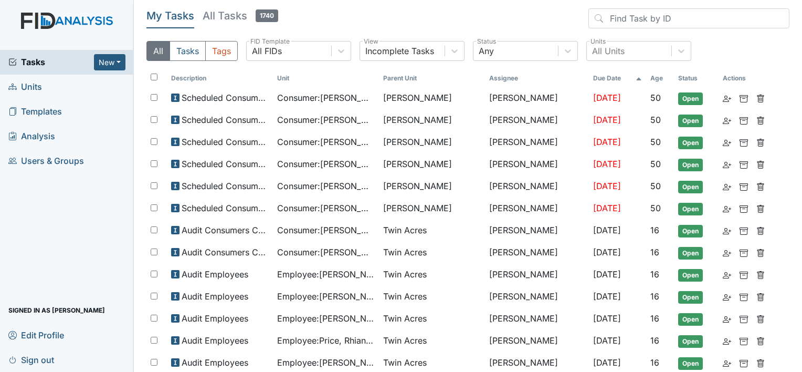  What do you see at coordinates (326, 340) in the screenshot?
I see `span: Employee : Price, Rhianna` at bounding box center [326, 340].